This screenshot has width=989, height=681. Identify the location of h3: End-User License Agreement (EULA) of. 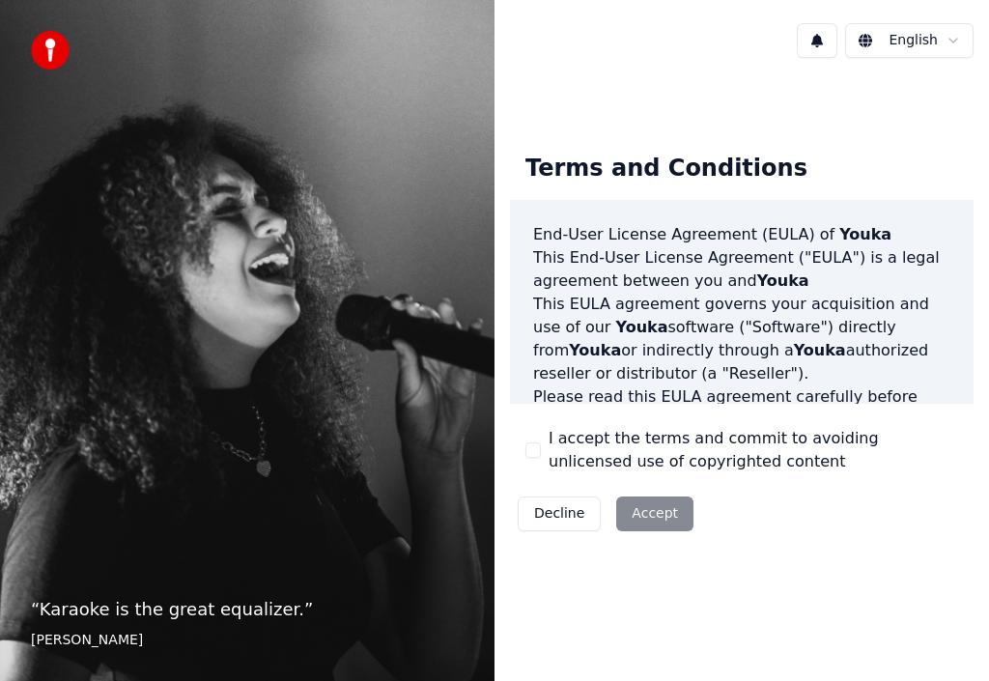
(742, 235).